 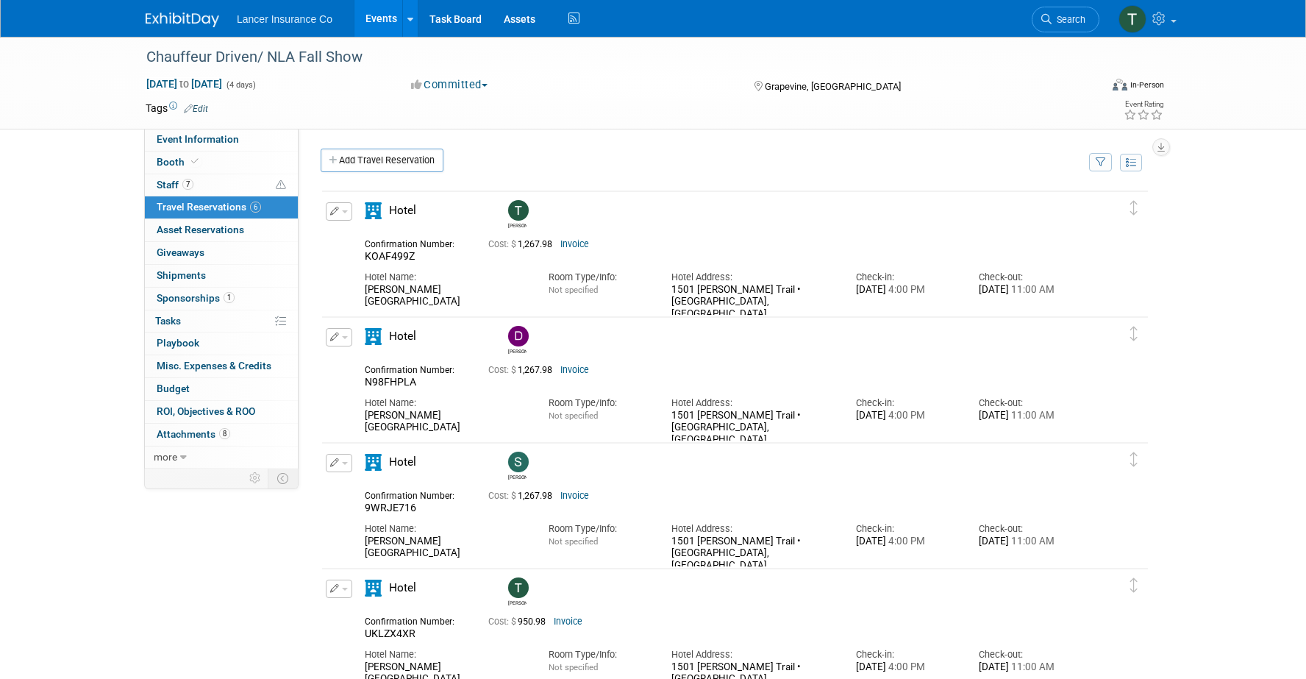 What do you see at coordinates (224, 433) in the screenshot?
I see `span: 8` at bounding box center [224, 433].